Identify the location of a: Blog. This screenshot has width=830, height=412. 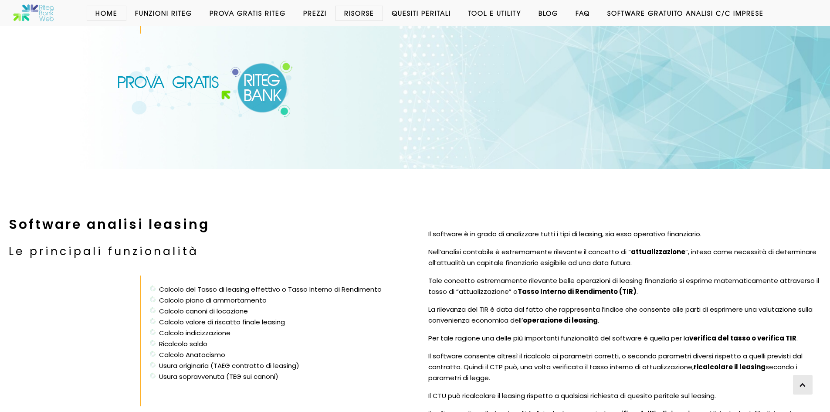
(548, 13).